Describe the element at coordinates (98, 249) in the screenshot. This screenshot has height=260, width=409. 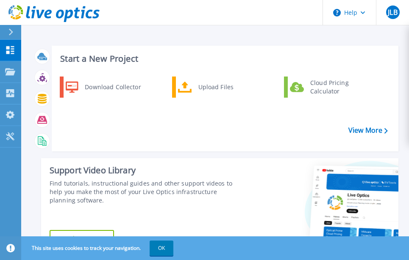
I see `span: This site uses cookies to track your navigation.` at that location.